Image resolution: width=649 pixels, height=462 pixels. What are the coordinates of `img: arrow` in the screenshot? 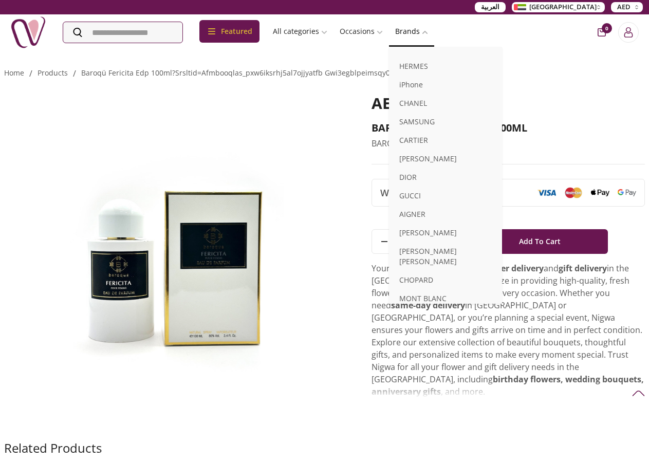 It's located at (638, 393).